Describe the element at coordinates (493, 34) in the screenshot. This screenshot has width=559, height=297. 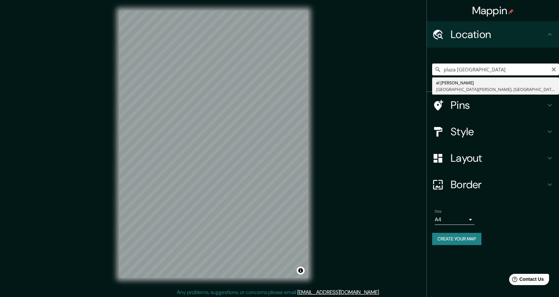
I see `div: Location` at that location.